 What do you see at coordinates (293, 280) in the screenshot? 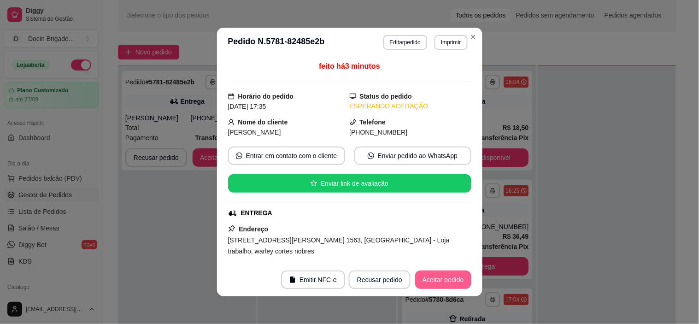
I see `span: file` at bounding box center [293, 280].